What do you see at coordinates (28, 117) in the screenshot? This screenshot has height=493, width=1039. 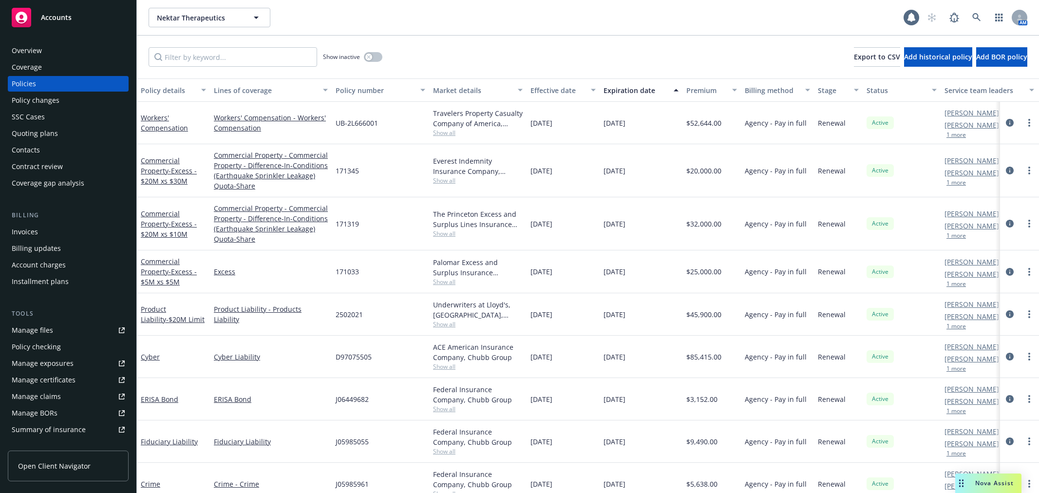 I see `div: SSC Cases` at bounding box center [28, 117].